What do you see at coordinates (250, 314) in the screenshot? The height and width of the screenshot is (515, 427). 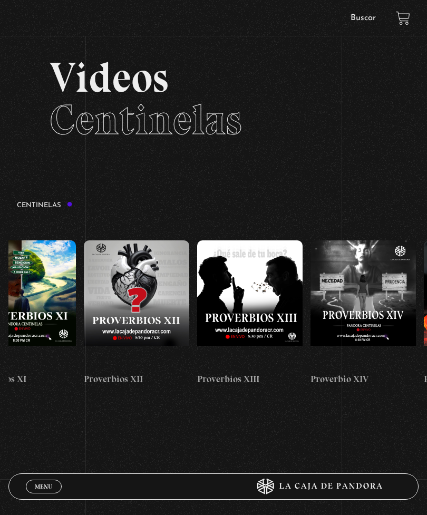 I see `a: Proverbios XIII` at bounding box center [250, 314].